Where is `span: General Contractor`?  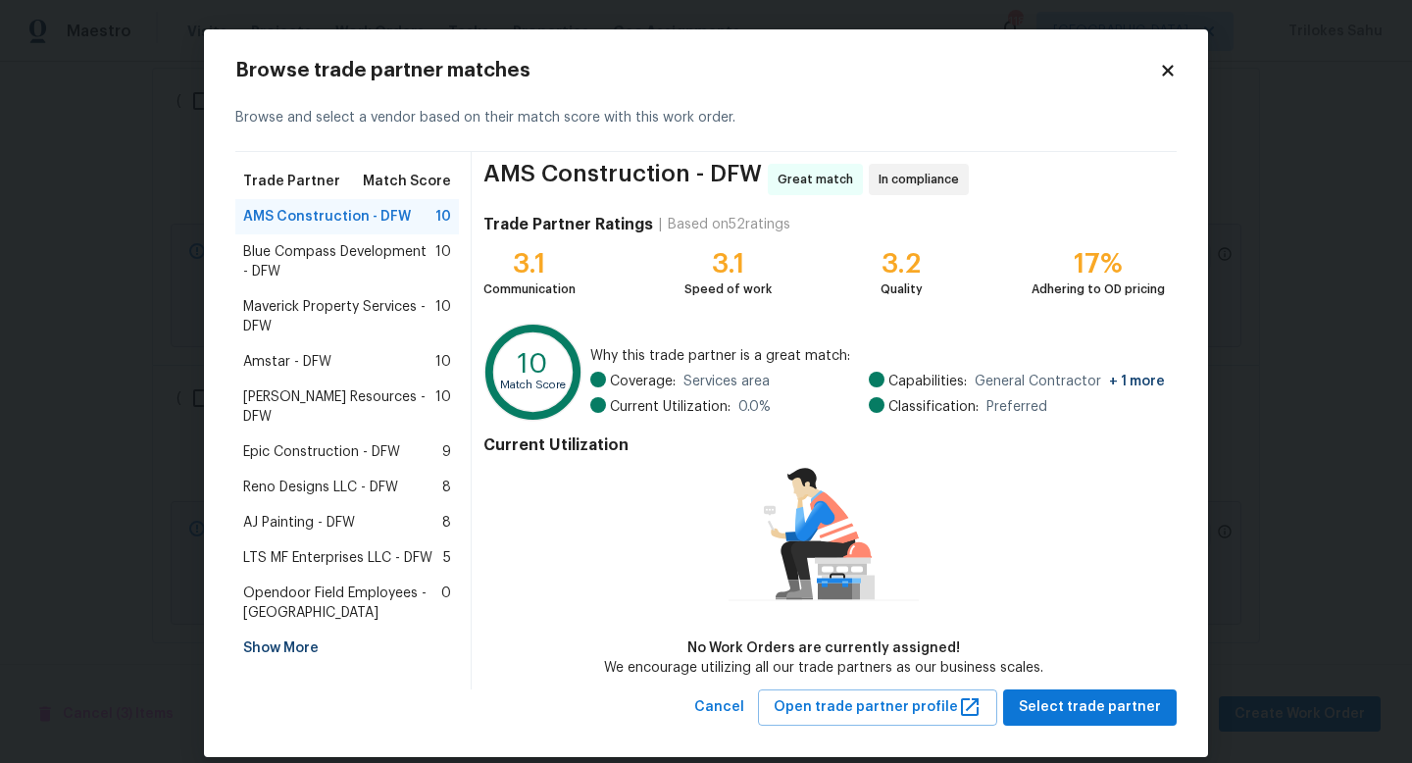 span: General Contractor is located at coordinates (1070, 381).